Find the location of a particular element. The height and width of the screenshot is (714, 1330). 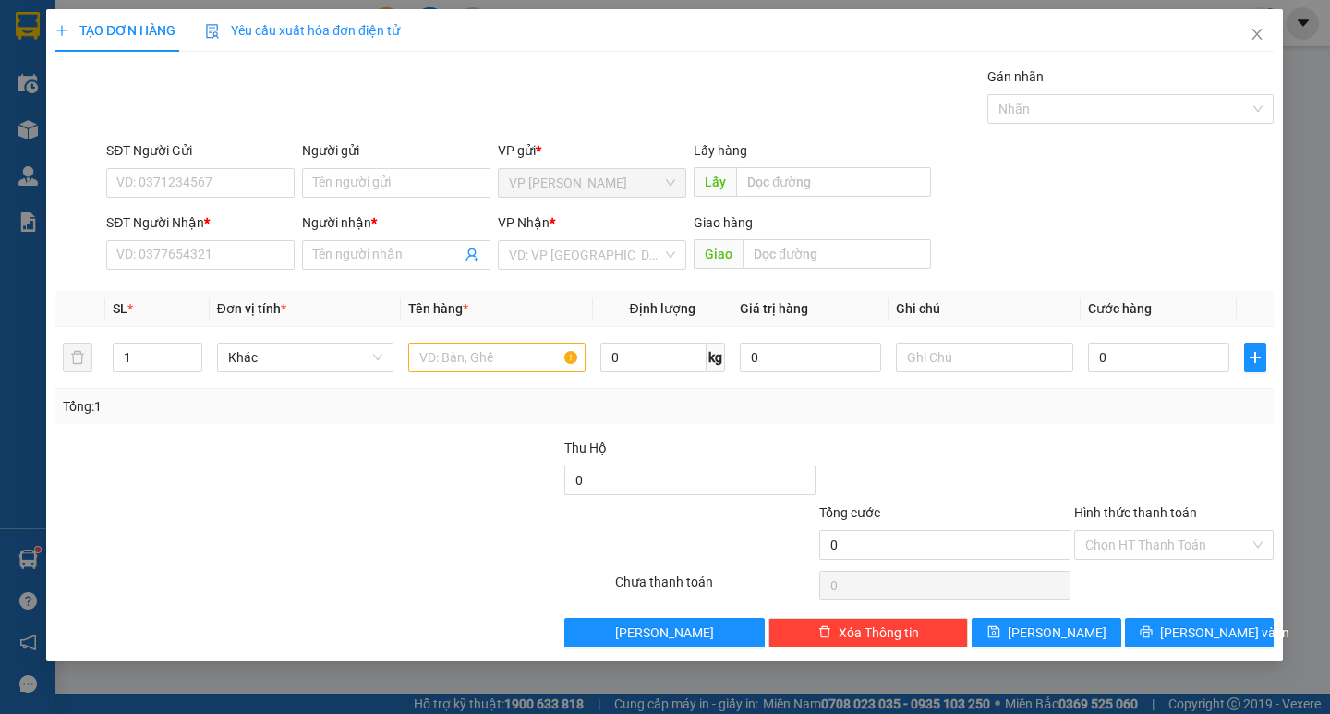

div: Tổng: 1 is located at coordinates (288, 406).